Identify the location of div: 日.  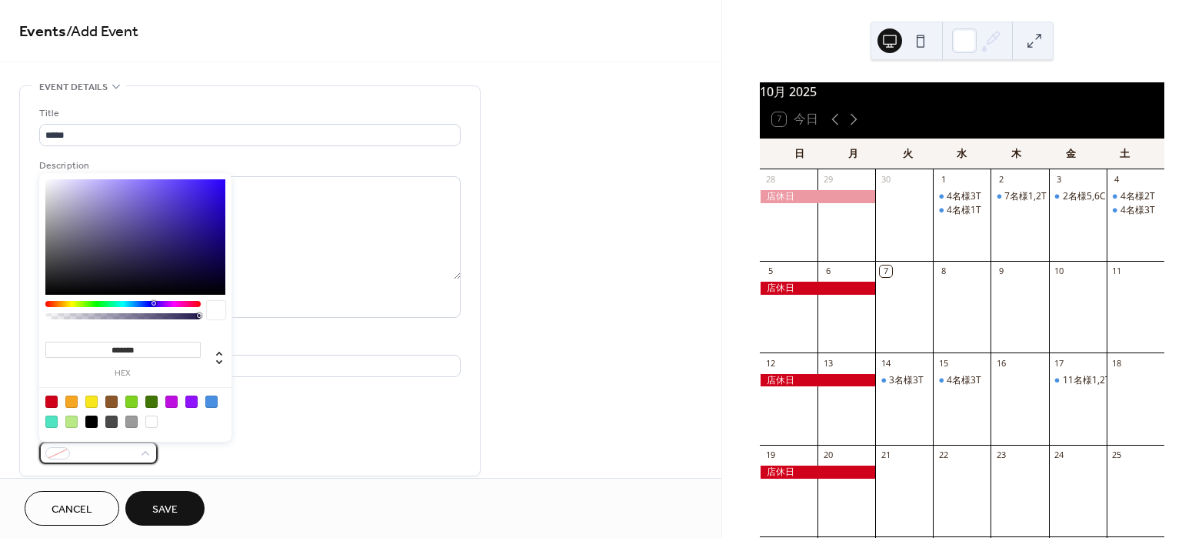
(799, 154).